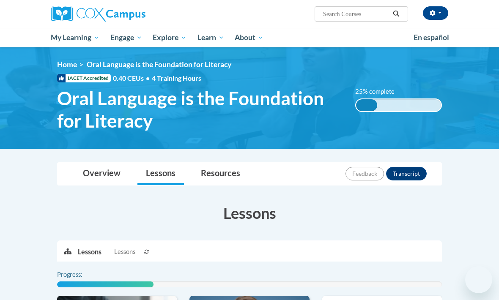 The height and width of the screenshot is (300, 499). Describe the element at coordinates (84, 78) in the screenshot. I see `span: IACET Accredited` at that location.